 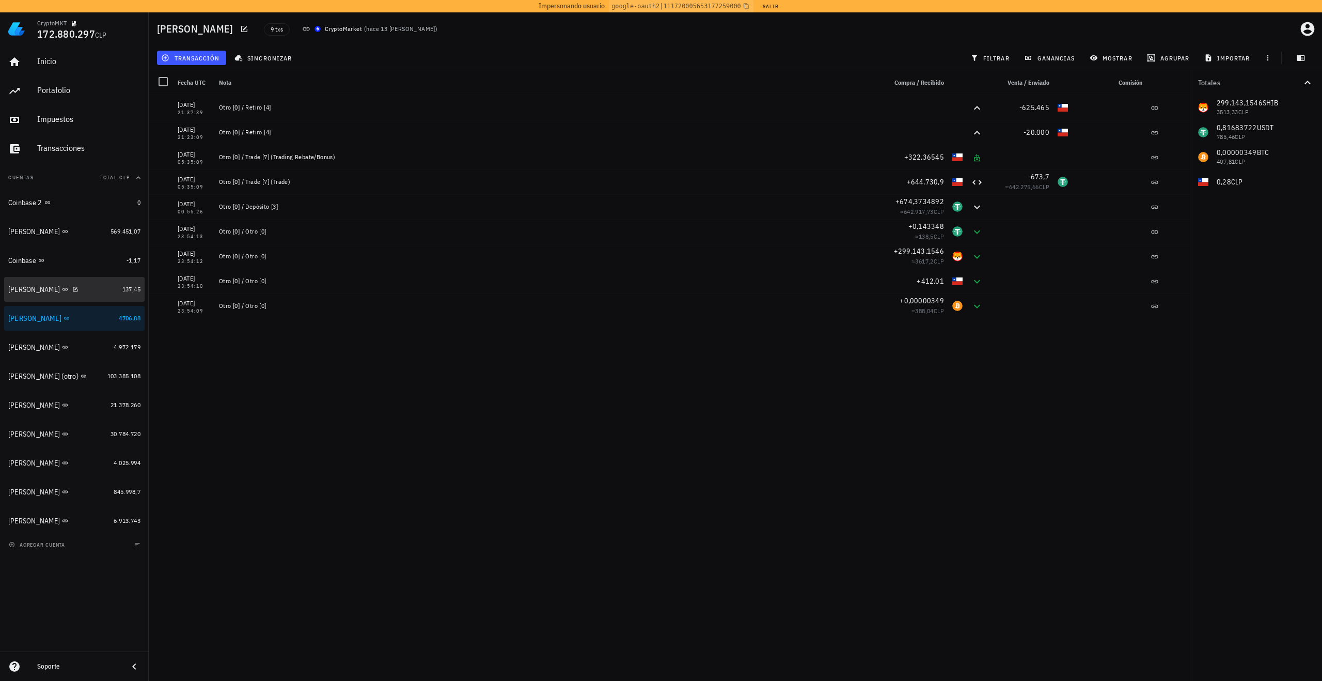 What do you see at coordinates (318, 29) in the screenshot?
I see `img: CryptoMKT` at bounding box center [318, 29].